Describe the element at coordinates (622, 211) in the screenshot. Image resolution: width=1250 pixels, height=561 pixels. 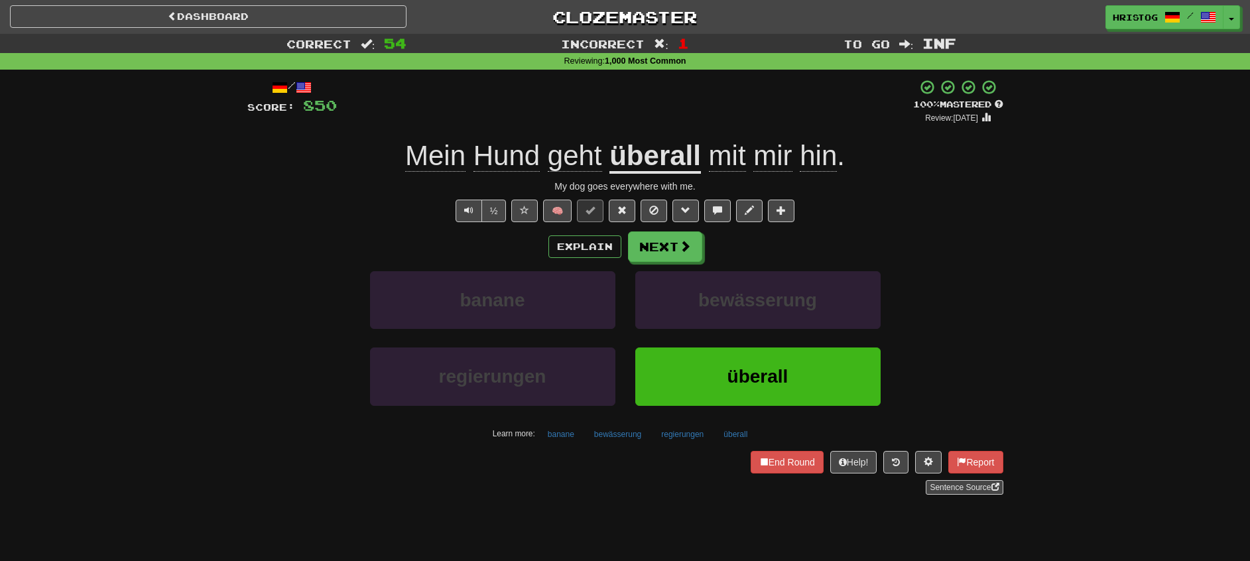
I see `button: Reset to 0% Mastered (alt+r)` at that location.